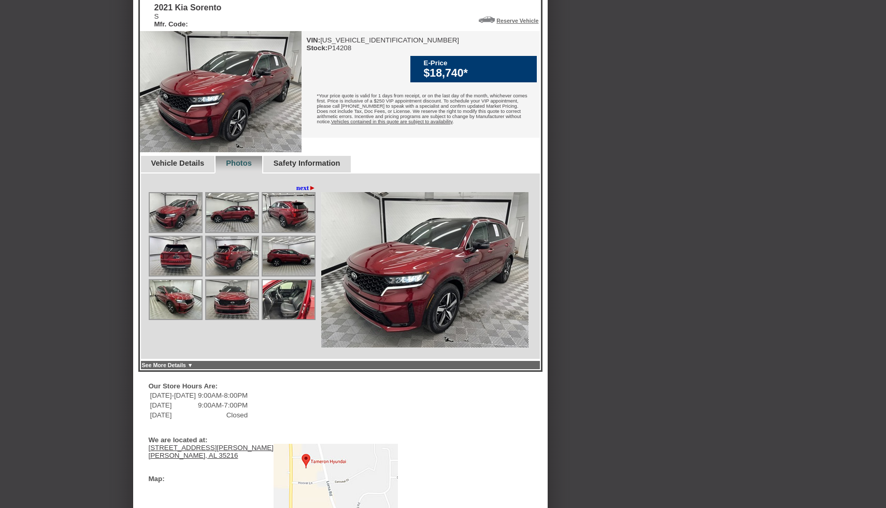  I want to click on div: Our Store Hours Are:, so click(270, 386).